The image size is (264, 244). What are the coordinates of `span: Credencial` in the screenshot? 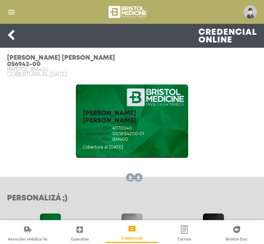 It's located at (132, 239).